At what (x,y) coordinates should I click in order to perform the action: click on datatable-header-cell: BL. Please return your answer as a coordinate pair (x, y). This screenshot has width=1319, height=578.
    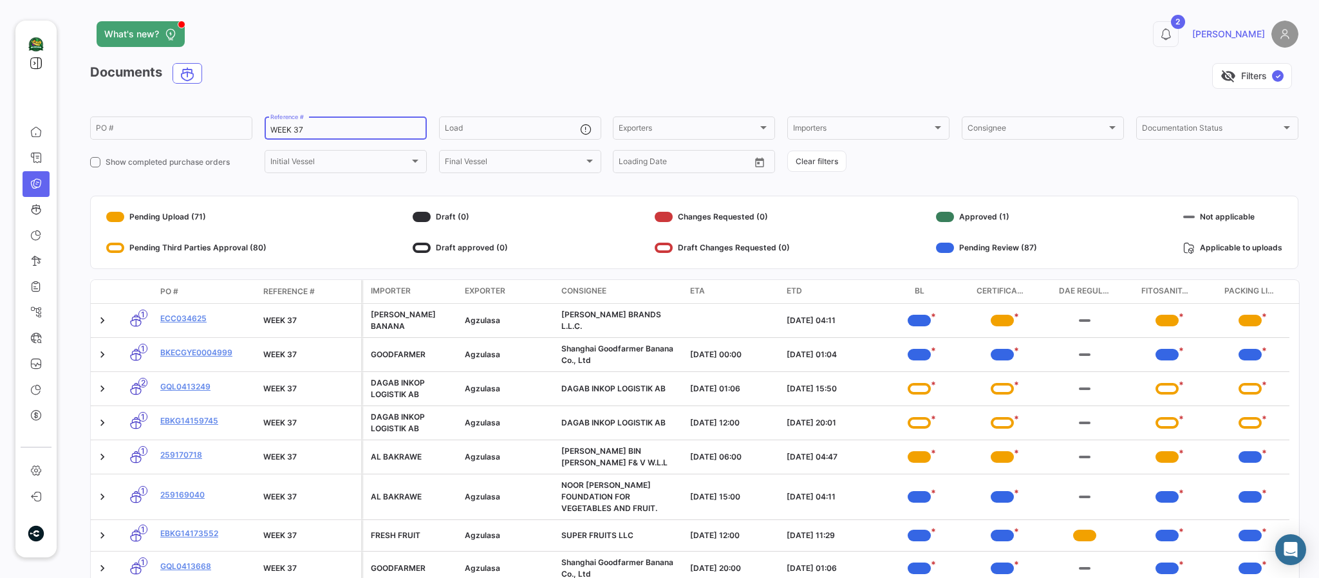
    Looking at the image, I should click on (919, 292).